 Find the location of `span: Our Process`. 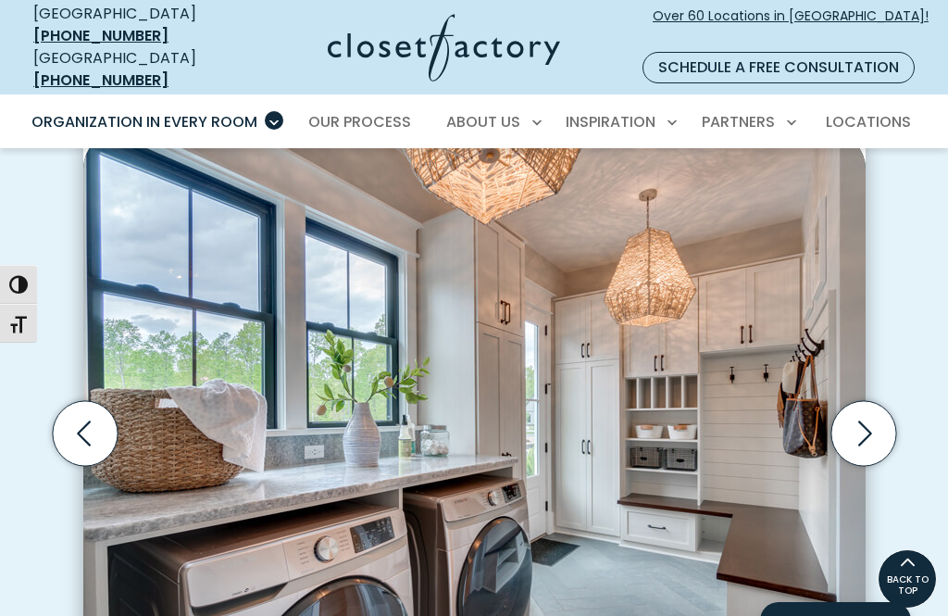

span: Our Process is located at coordinates (359, 121).